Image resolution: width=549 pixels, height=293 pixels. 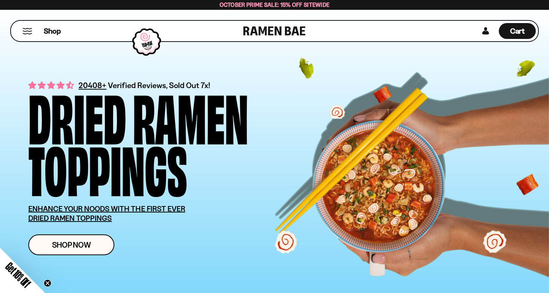 What do you see at coordinates (518, 31) in the screenshot?
I see `div: Cart` at bounding box center [518, 31].